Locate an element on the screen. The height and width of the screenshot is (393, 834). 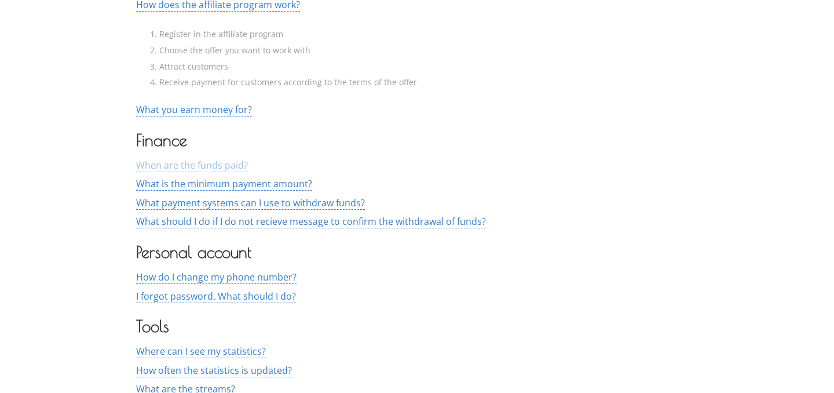
span: How often the statistics is updated? is located at coordinates (214, 370).